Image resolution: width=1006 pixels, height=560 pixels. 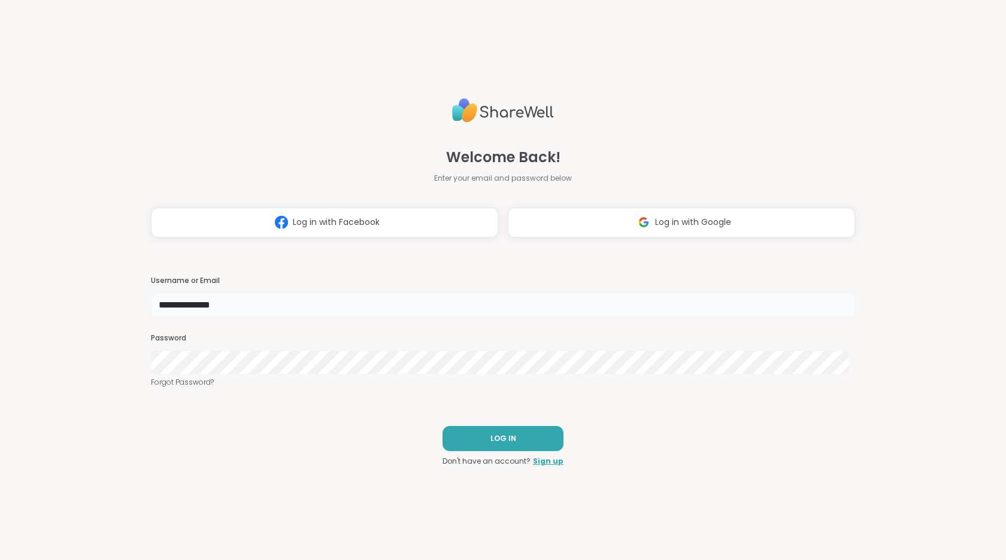 What do you see at coordinates (324, 223) in the screenshot?
I see `button: Log in with Facebook` at bounding box center [324, 223].